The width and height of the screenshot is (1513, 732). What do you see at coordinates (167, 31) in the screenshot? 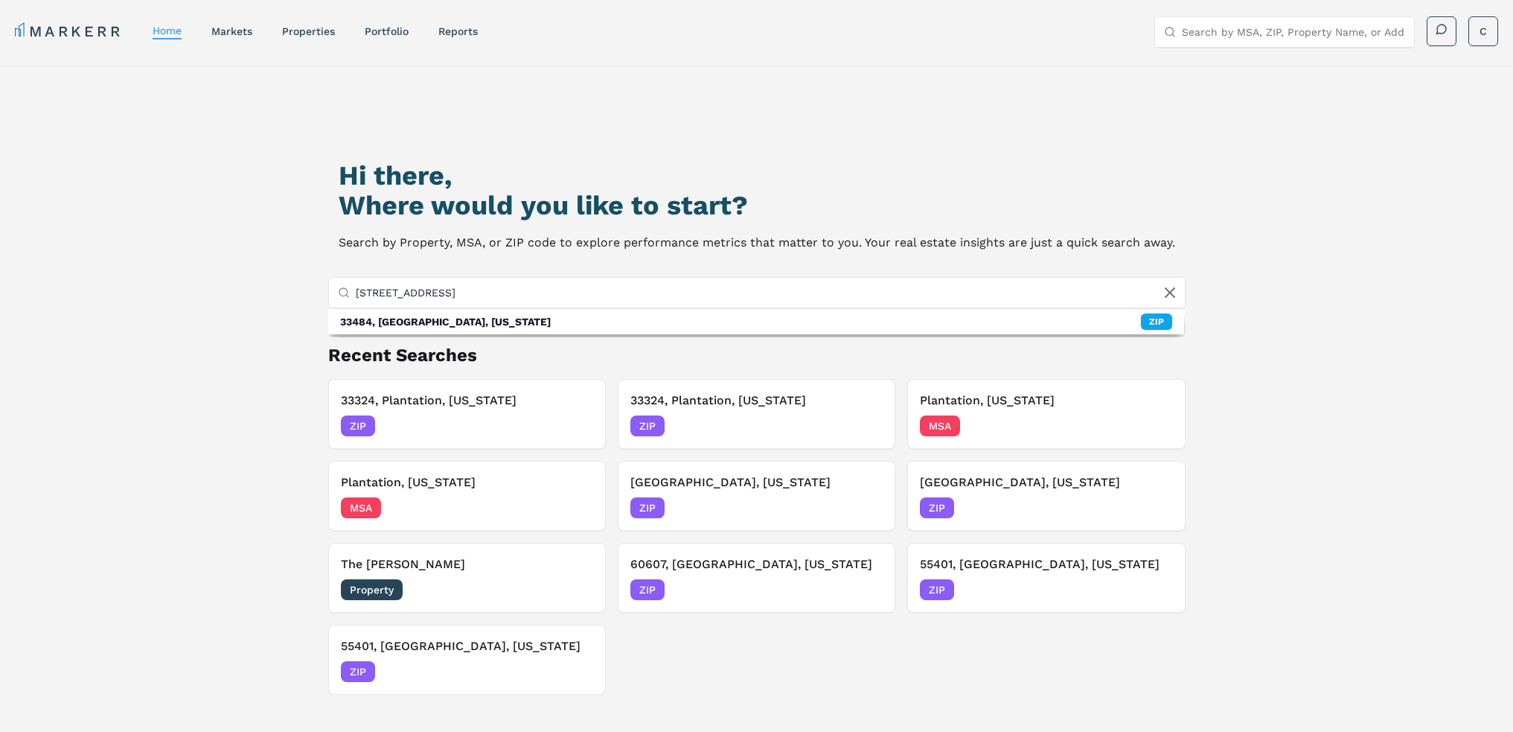
I see `a: home` at bounding box center [167, 31].